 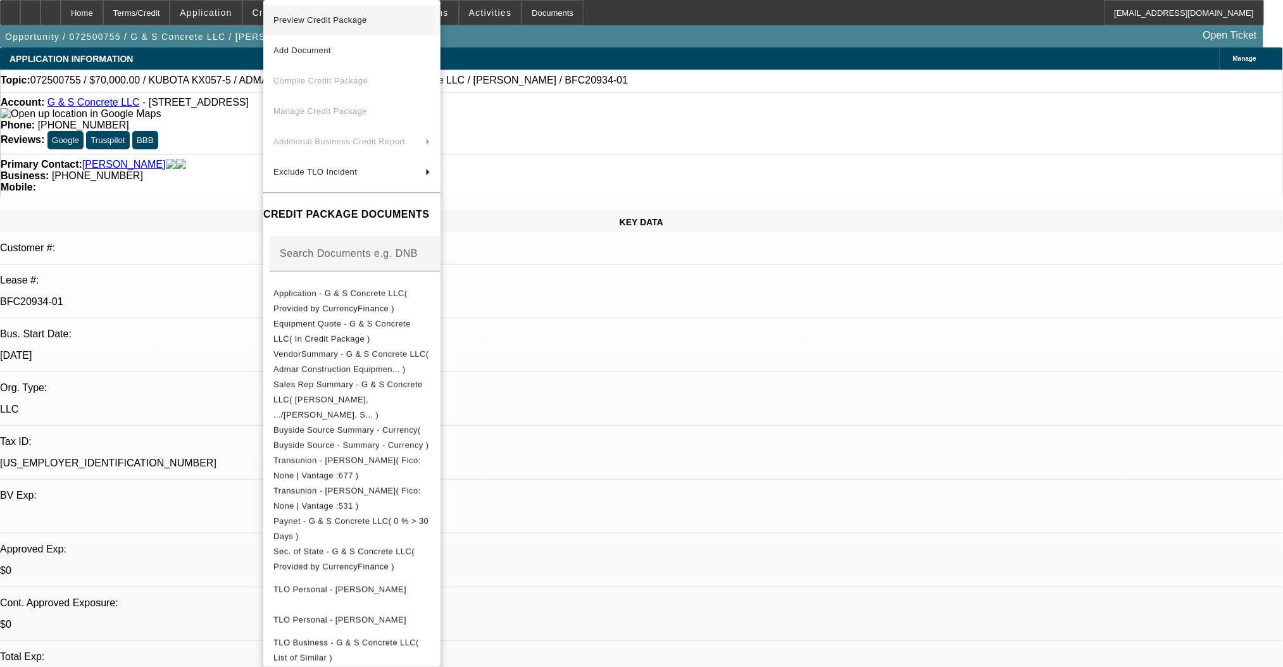 I want to click on span: Equipment Quote - G & S Concrete LLC( In Credit Package ), so click(x=342, y=331).